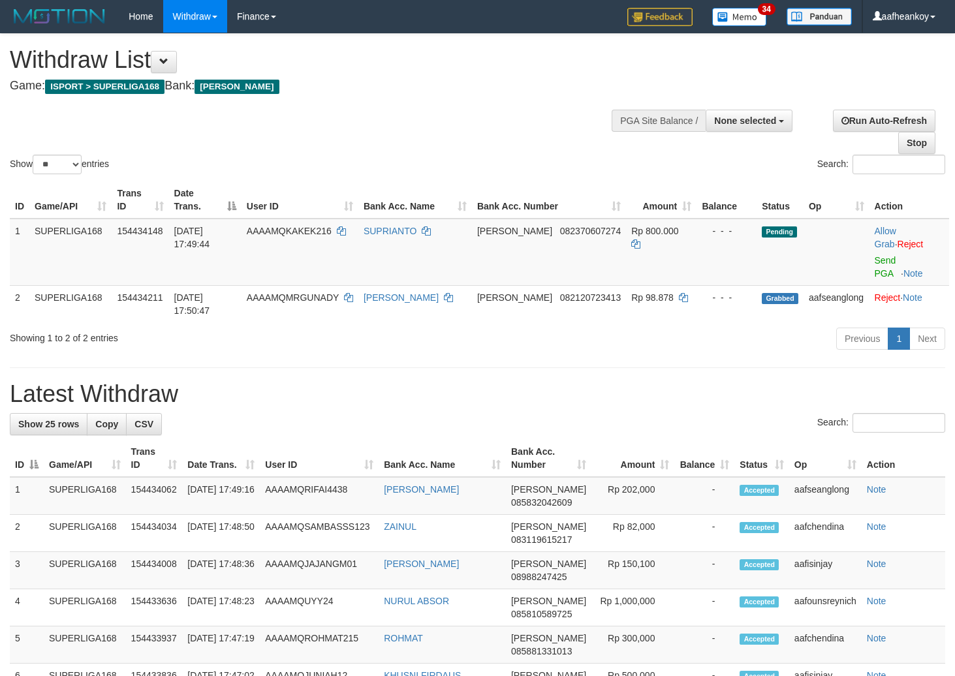  I want to click on span: CSV, so click(144, 424).